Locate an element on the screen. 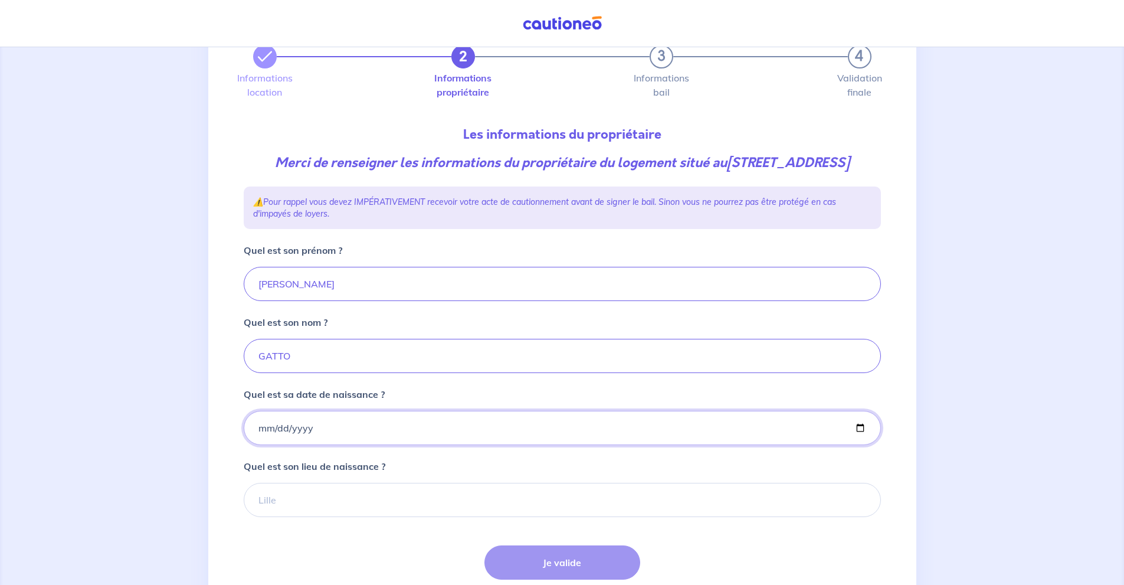  p: Quel est son nom ? is located at coordinates (286, 322).